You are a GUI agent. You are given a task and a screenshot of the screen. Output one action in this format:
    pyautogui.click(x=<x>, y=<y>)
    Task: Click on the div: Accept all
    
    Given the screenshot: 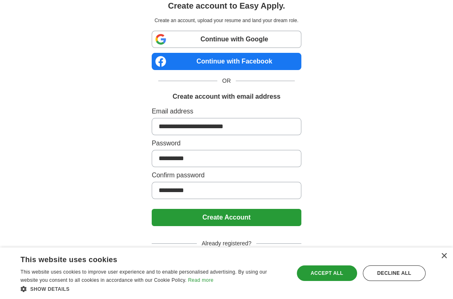 What is the action you would take?
    pyautogui.click(x=327, y=273)
    